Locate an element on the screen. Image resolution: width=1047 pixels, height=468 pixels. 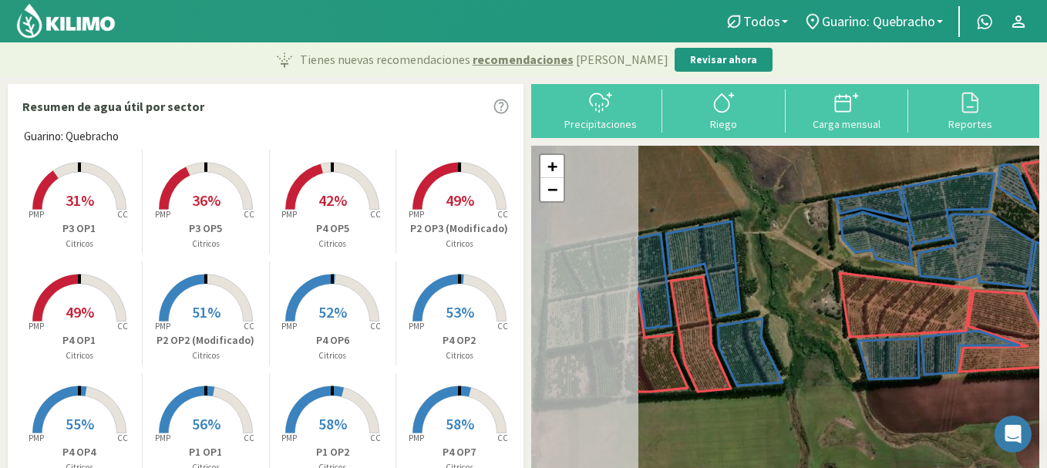
div: Open Intercom Messenger is located at coordinates (1013, 434).